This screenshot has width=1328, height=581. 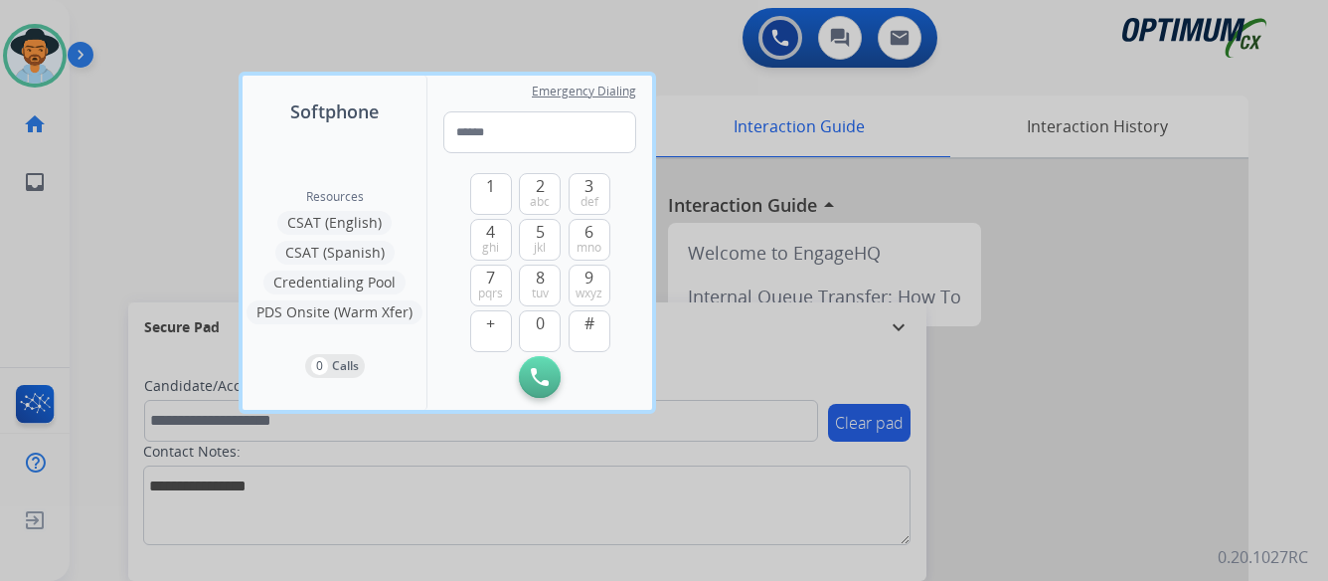 I want to click on span: 7, so click(x=490, y=277).